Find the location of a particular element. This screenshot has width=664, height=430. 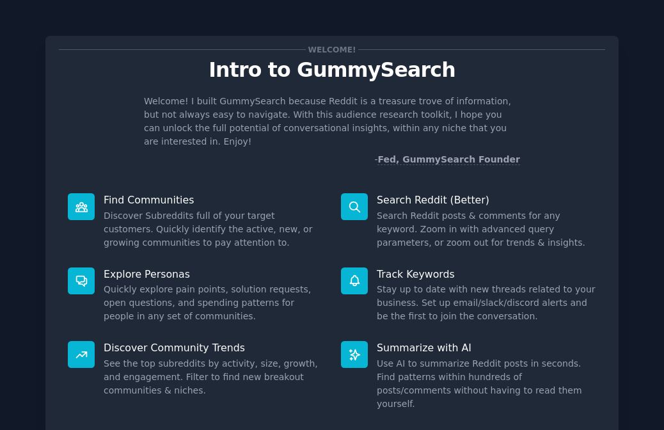

p: Explore Personas is located at coordinates (213, 274).